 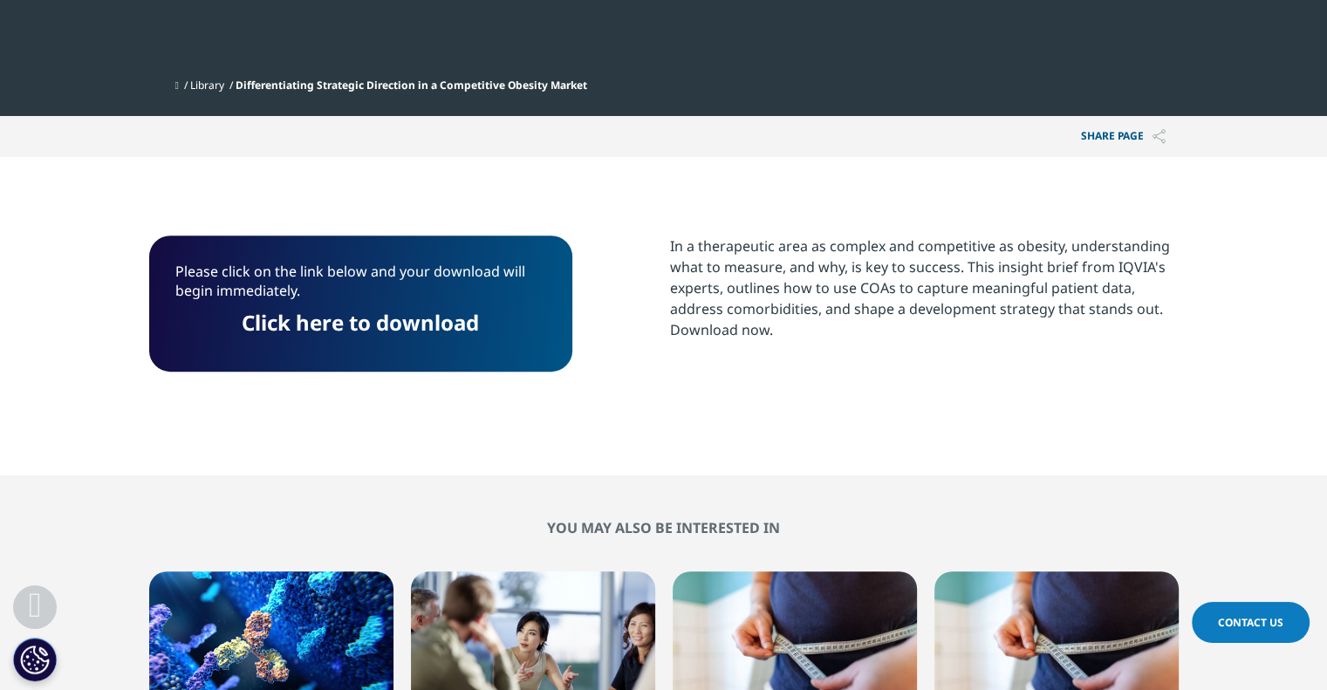 What do you see at coordinates (1250, 622) in the screenshot?
I see `span: Contact Us` at bounding box center [1250, 622].